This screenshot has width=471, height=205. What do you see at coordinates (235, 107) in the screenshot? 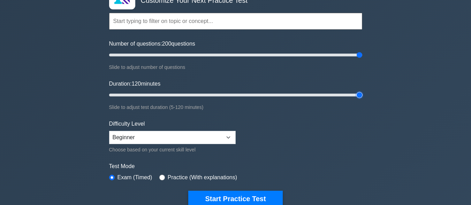
I see `div: Slide to adjust test duration (5-120 minutes)` at bounding box center [235, 107].